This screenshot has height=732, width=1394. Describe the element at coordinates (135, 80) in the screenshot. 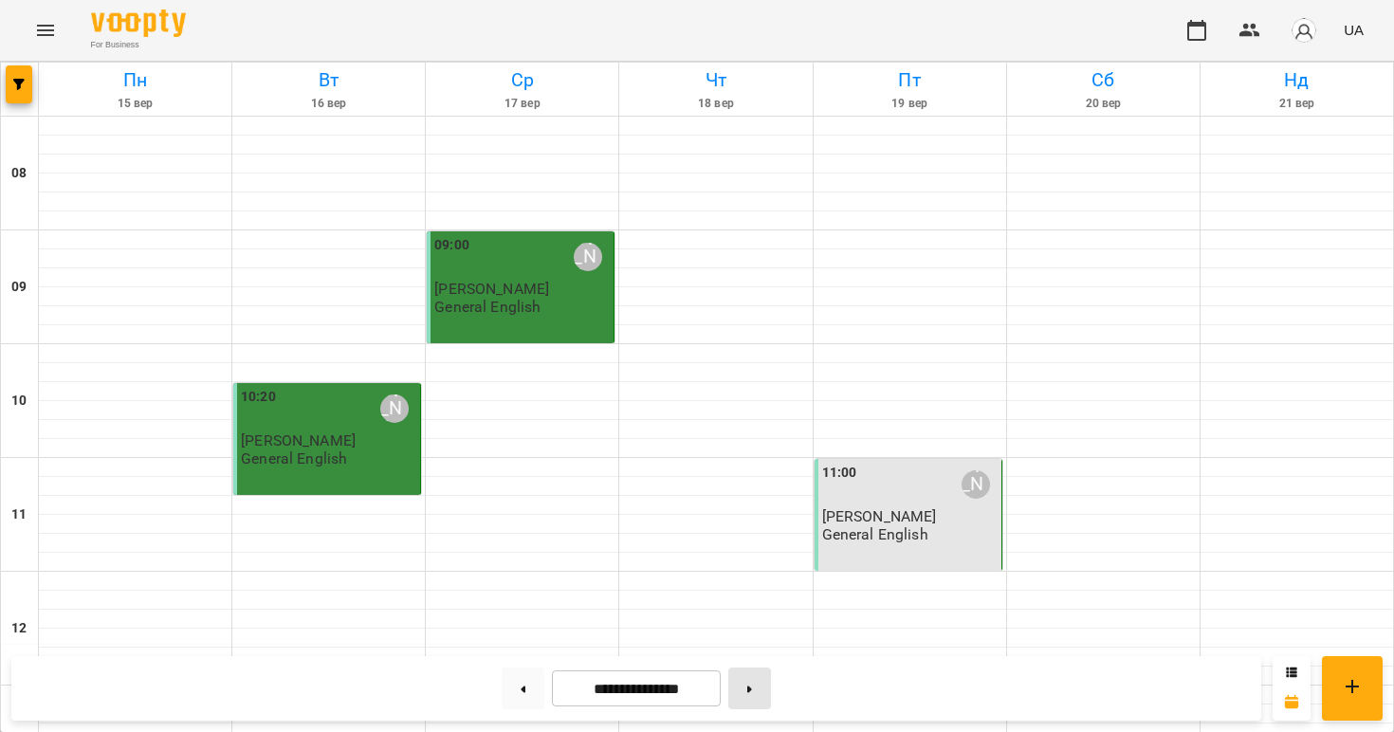

I see `h6: Пн` at that location.